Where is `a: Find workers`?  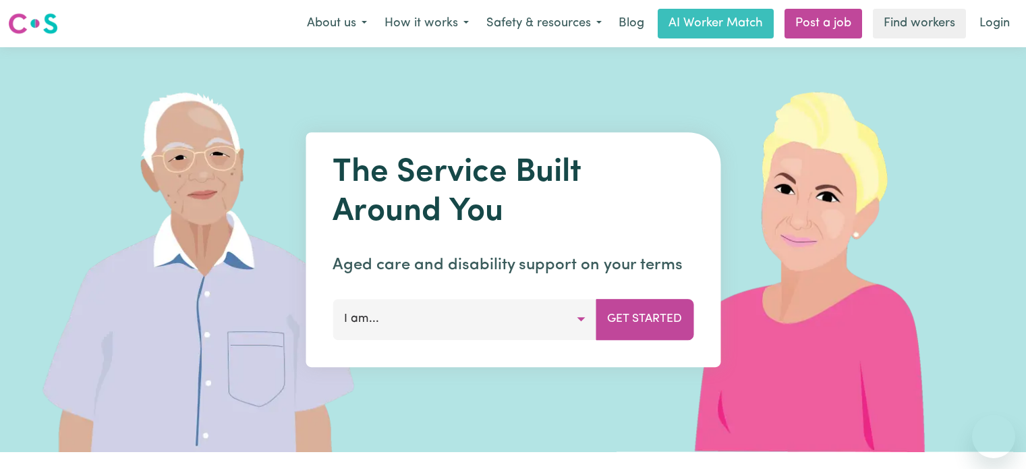 a: Find workers is located at coordinates (920, 24).